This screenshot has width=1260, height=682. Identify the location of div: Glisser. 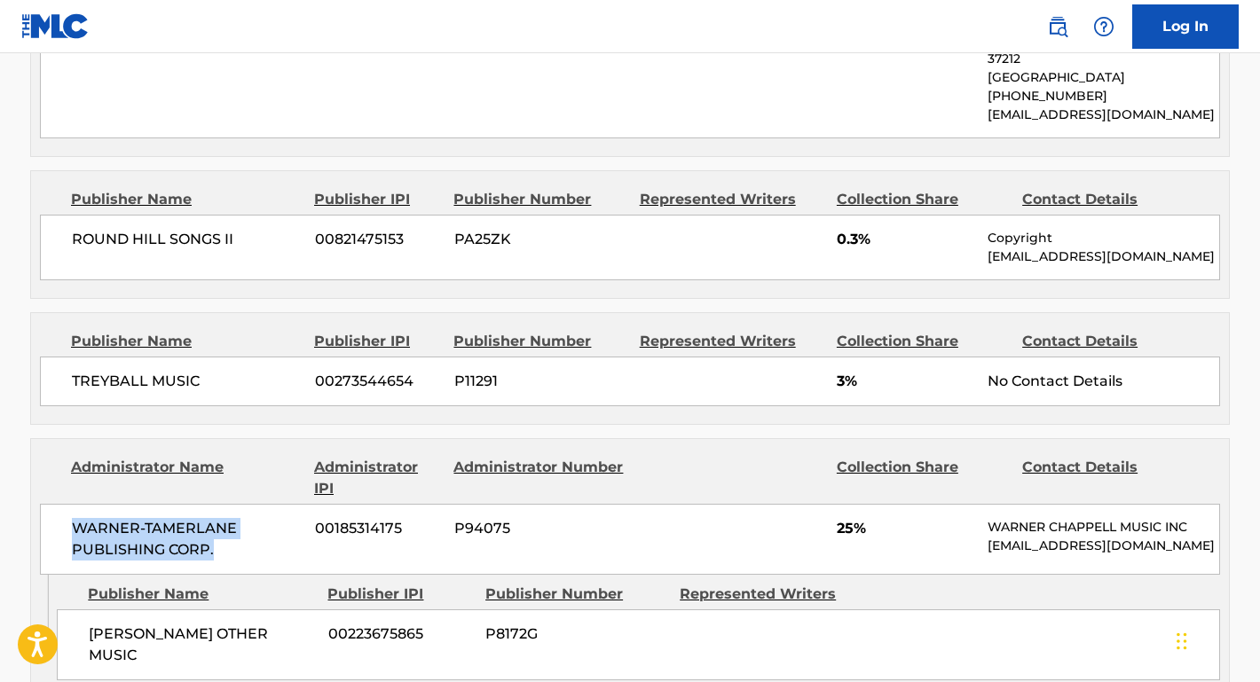
(1182, 641).